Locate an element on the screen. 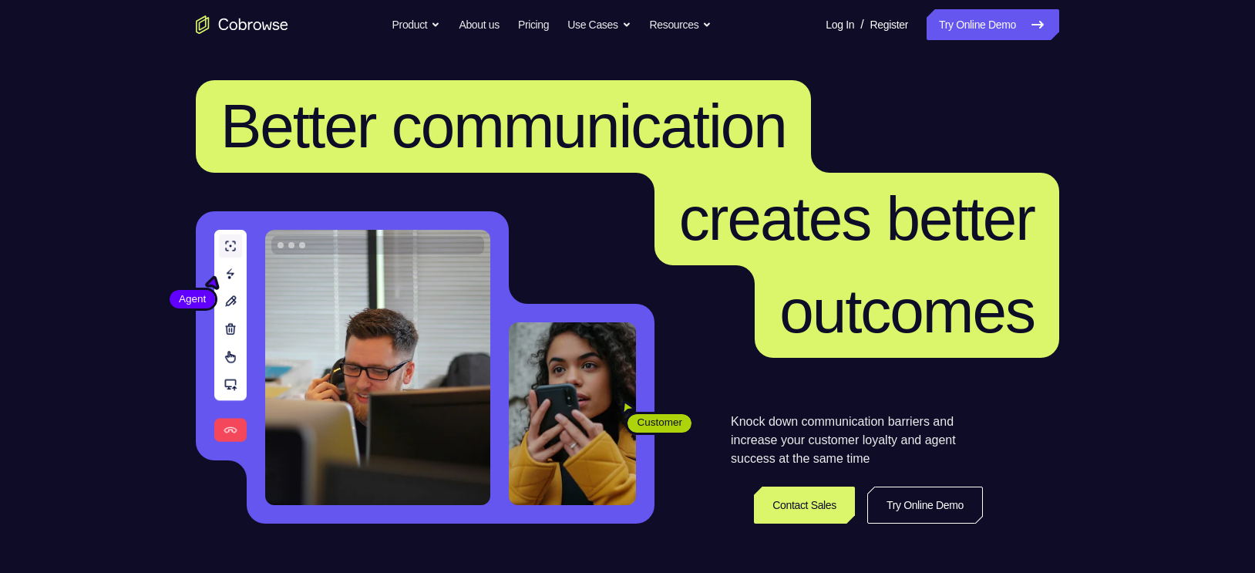 This screenshot has width=1255, height=573. img: A customer support agent talking on the phone is located at coordinates (378, 367).